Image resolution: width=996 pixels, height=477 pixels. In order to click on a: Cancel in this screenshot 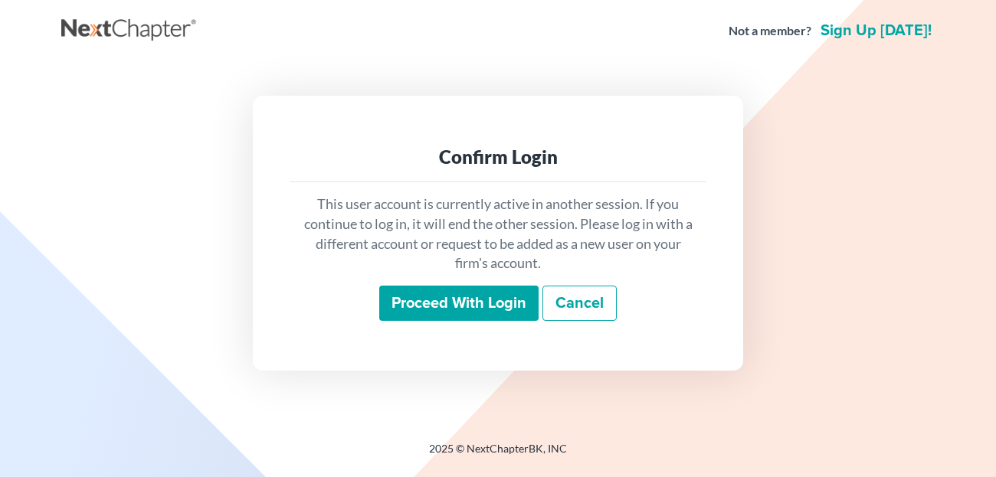, I will do `click(579, 303)`.